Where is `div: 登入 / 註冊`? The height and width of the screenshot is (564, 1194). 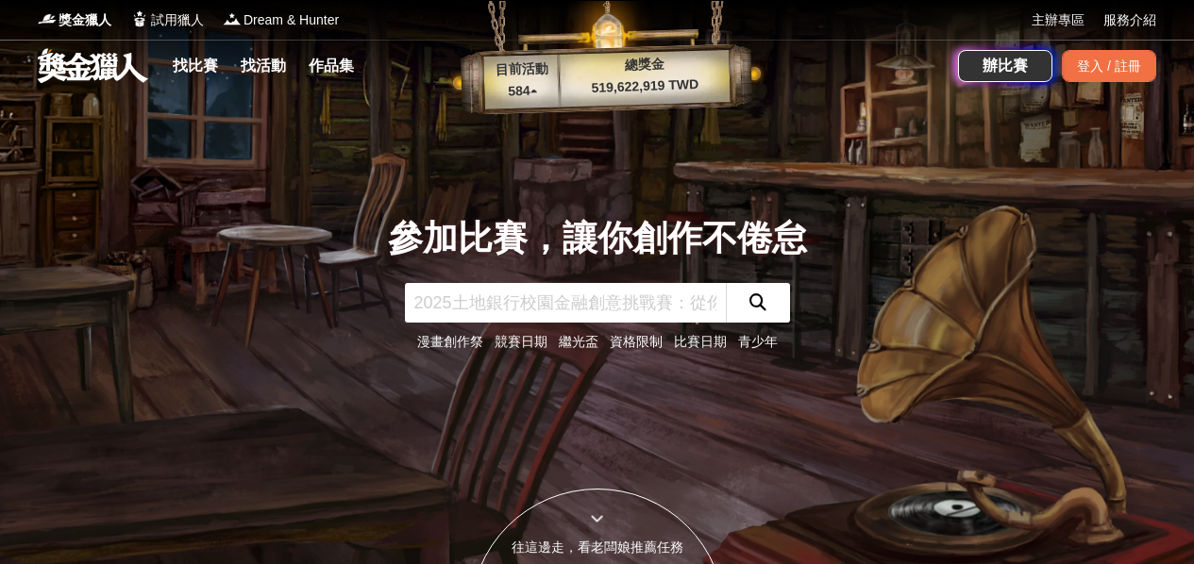 div: 登入 / 註冊 is located at coordinates (1109, 66).